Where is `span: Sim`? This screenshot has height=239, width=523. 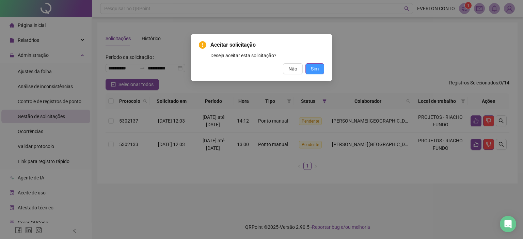 span: Sim is located at coordinates (315, 69).